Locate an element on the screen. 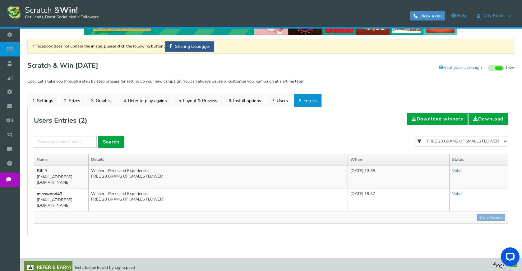 This screenshot has height=271, width=522. small: Get Leads, Boost Social Media Followers is located at coordinates (62, 17).